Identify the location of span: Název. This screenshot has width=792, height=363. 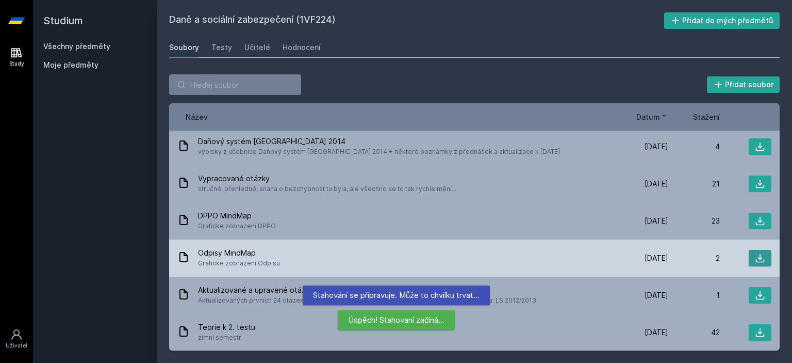
(197, 117).